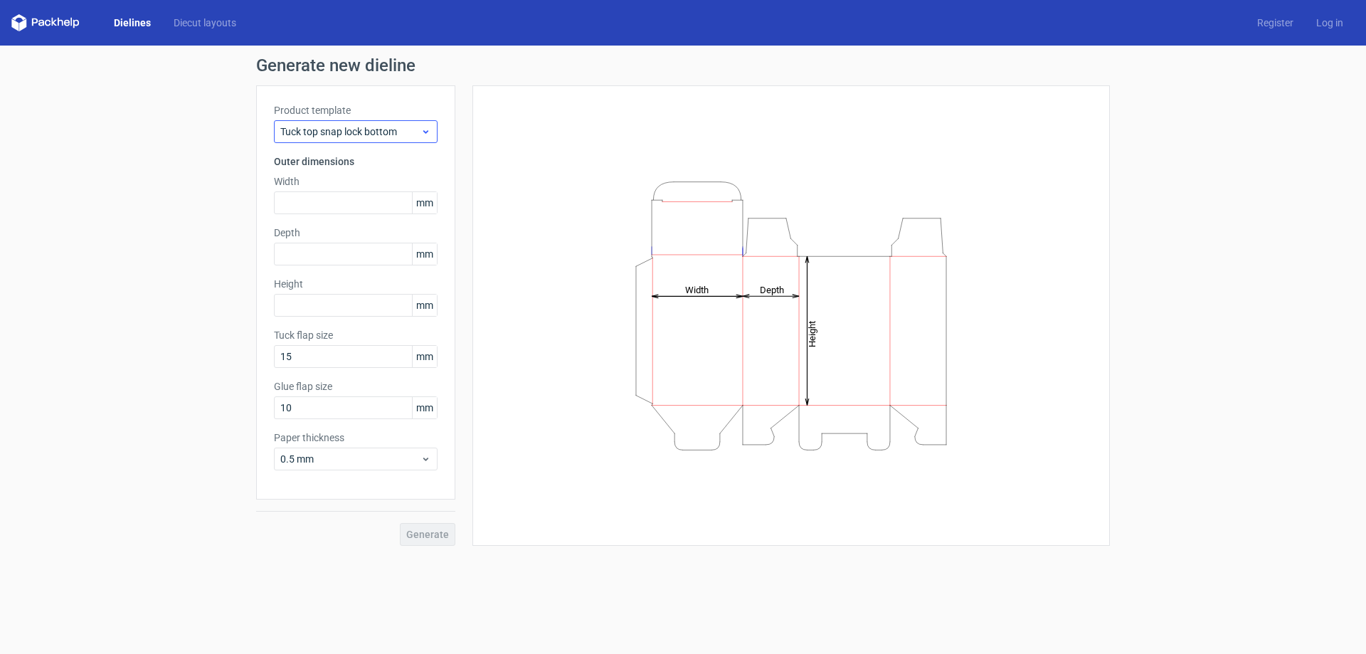 The height and width of the screenshot is (654, 1366). What do you see at coordinates (356, 335) in the screenshot?
I see `label: Tuck flap size` at bounding box center [356, 335].